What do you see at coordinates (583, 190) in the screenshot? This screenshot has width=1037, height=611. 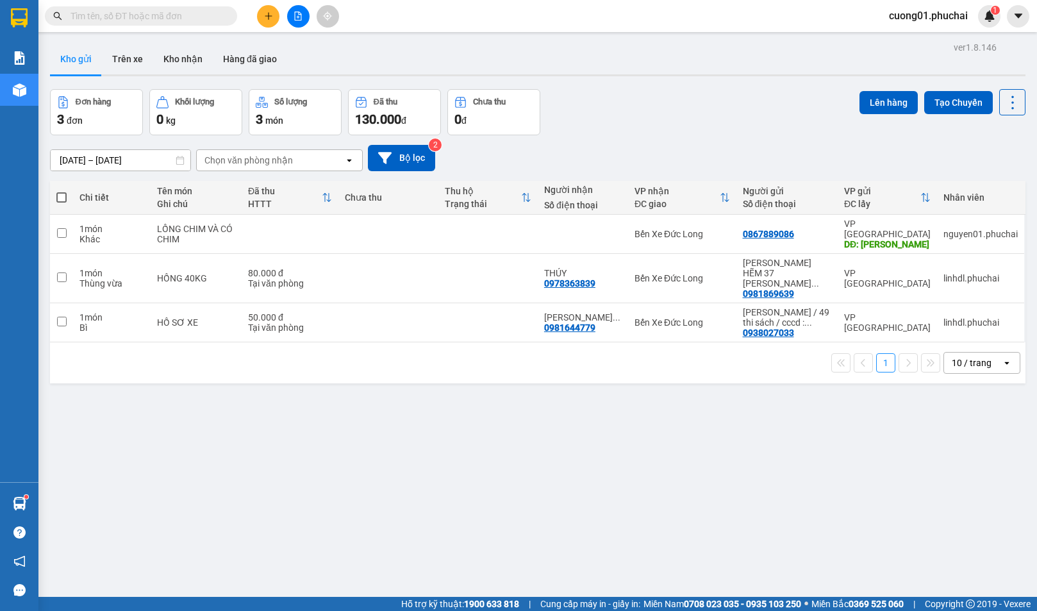 I see `div: Người nhận` at bounding box center [583, 190].